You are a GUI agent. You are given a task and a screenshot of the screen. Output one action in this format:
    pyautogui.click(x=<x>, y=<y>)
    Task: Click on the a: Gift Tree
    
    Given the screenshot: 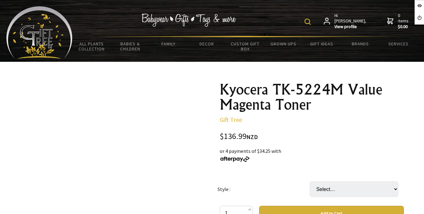 What is the action you would take?
    pyautogui.click(x=231, y=119)
    